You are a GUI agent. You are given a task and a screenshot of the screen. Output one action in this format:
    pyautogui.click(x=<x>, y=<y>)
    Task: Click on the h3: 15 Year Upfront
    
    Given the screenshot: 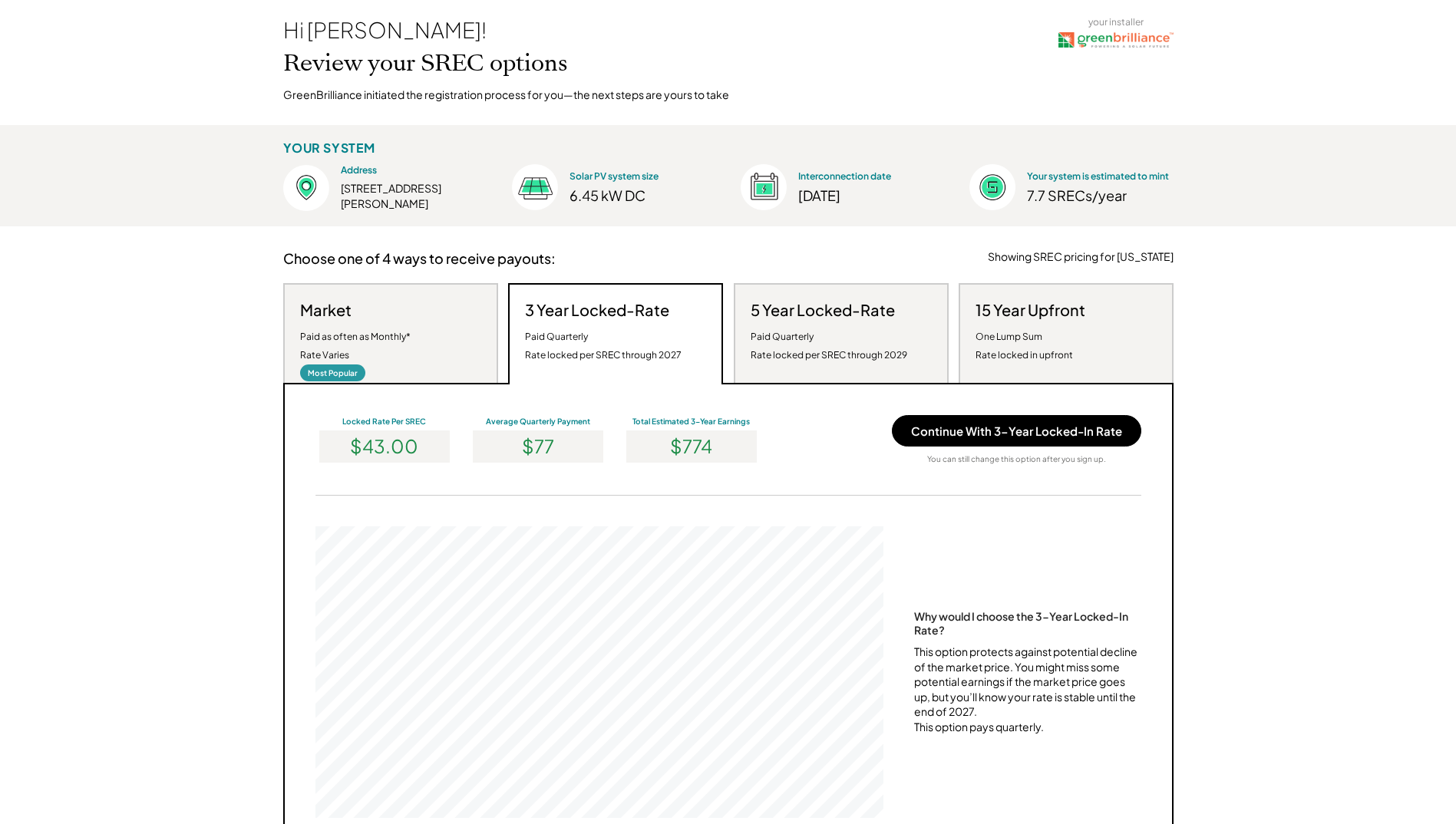 What is the action you would take?
    pyautogui.click(x=1030, y=310)
    